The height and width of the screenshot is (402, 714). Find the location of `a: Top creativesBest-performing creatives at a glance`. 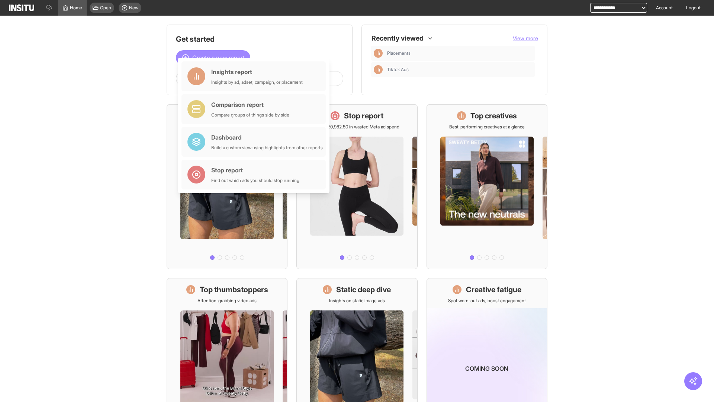

a: Top creativesBest-performing creatives at a glance is located at coordinates (487, 186).